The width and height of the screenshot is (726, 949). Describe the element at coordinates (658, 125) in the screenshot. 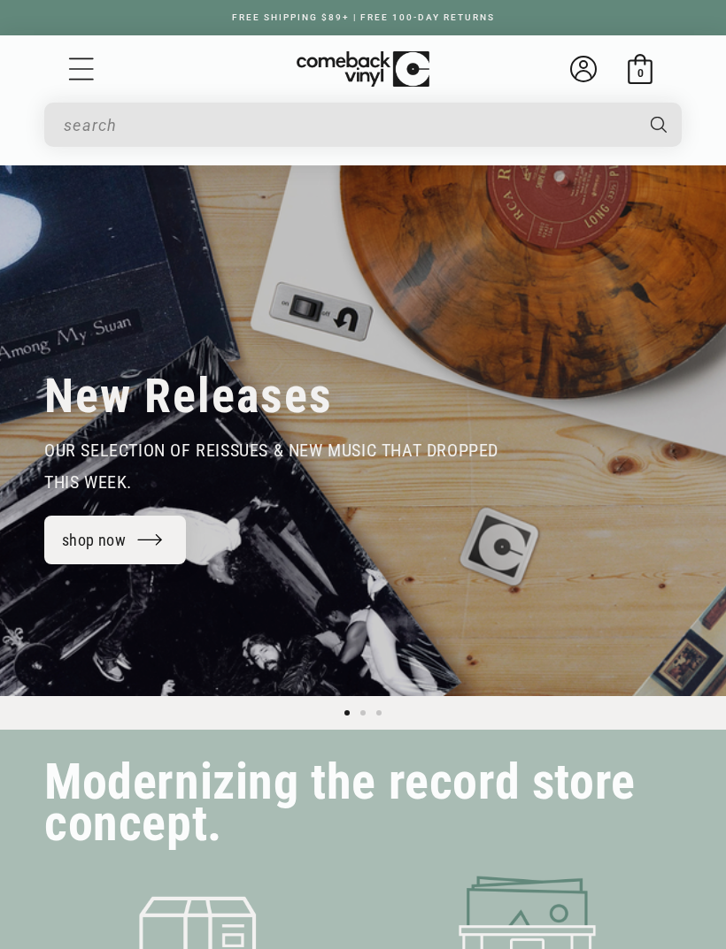

I see `button: Search` at that location.